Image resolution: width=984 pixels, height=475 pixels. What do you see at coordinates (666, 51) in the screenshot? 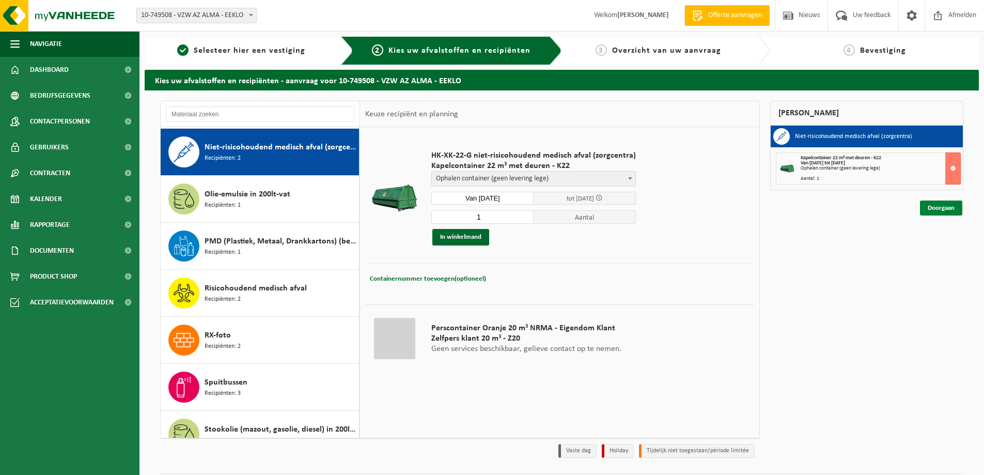
I see `span: Overzicht van uw aanvraag` at bounding box center [666, 51].